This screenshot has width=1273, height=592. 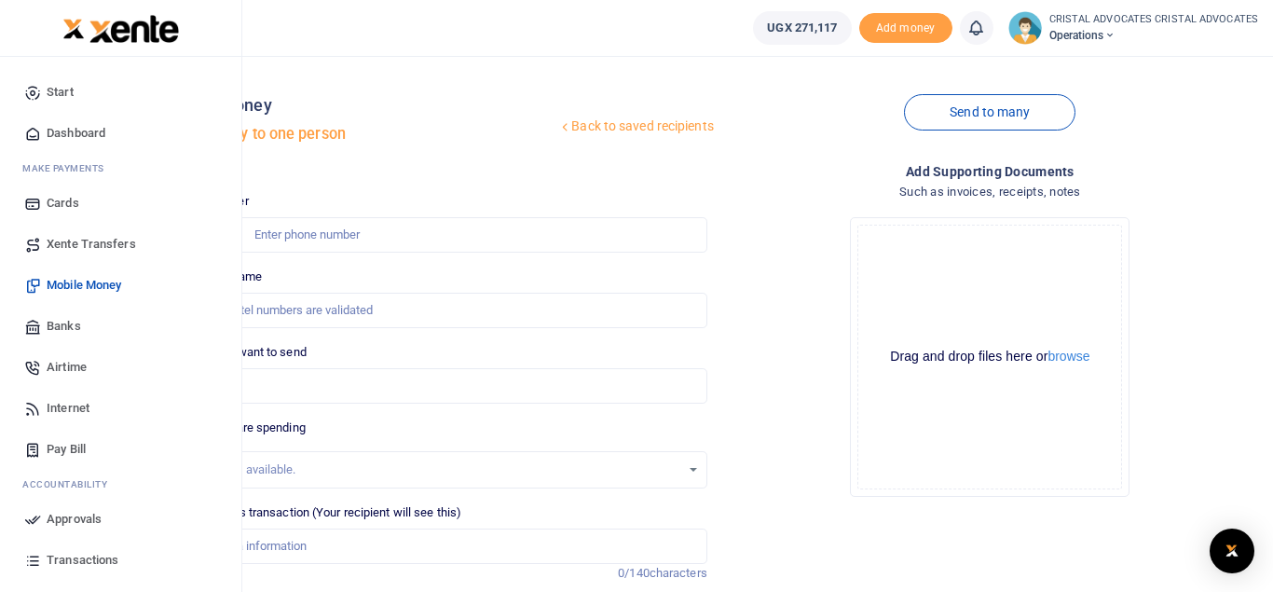 I want to click on span: characters, so click(x=678, y=572).